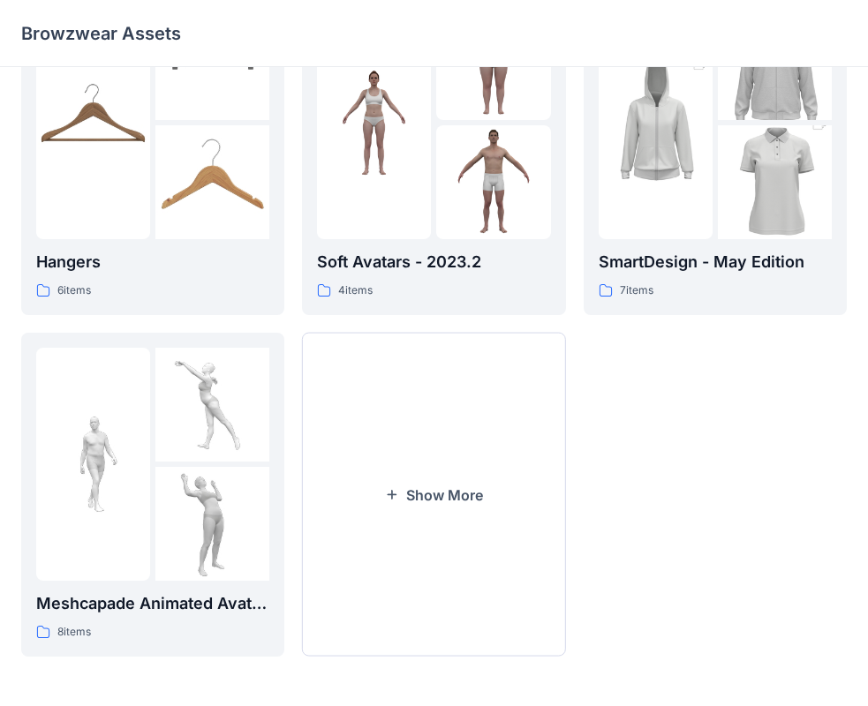 The height and width of the screenshot is (706, 868). What do you see at coordinates (433, 494) in the screenshot?
I see `button: Show More` at bounding box center [433, 494].